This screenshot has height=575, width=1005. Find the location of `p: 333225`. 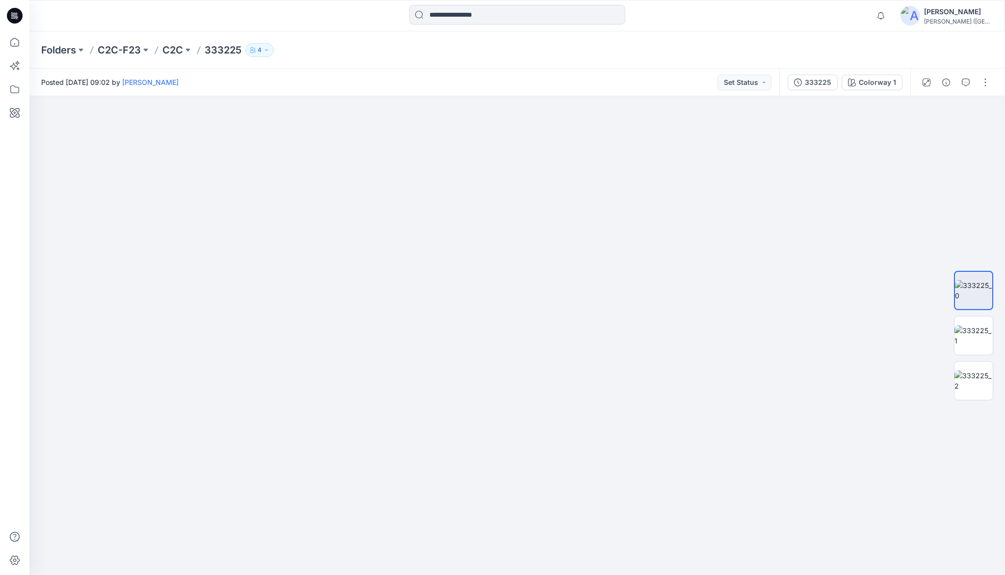

p: 333225 is located at coordinates (223, 50).